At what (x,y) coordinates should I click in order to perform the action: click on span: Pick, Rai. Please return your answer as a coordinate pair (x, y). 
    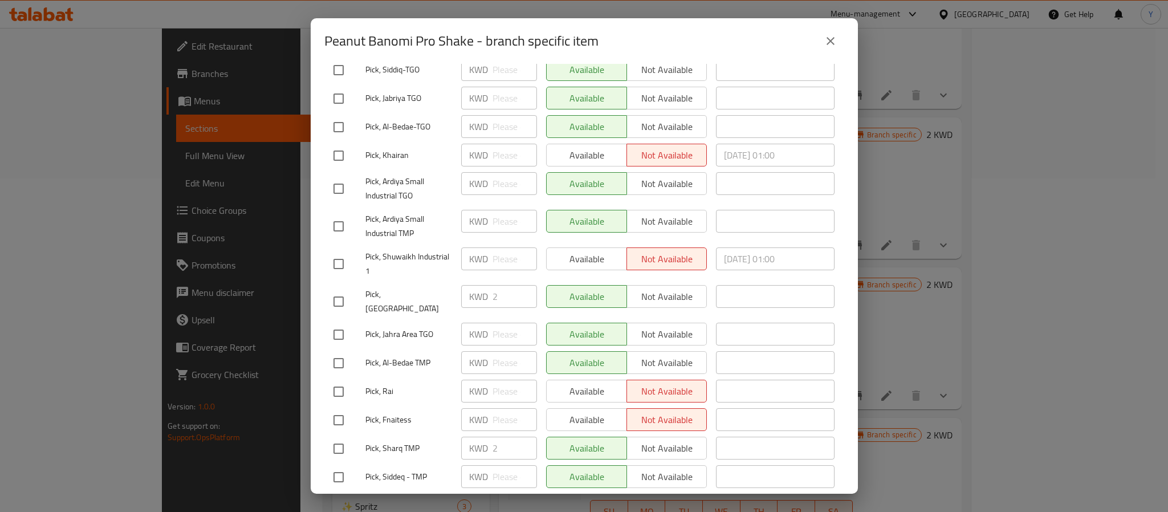
    Looking at the image, I should click on (409, 391).